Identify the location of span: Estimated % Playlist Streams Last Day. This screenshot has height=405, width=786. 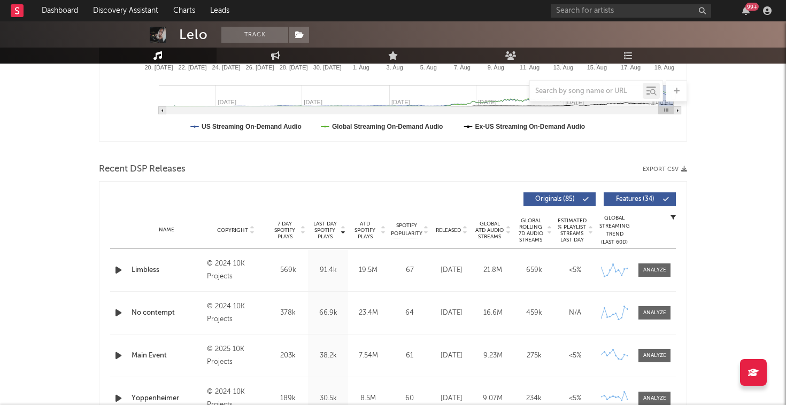
(571, 230).